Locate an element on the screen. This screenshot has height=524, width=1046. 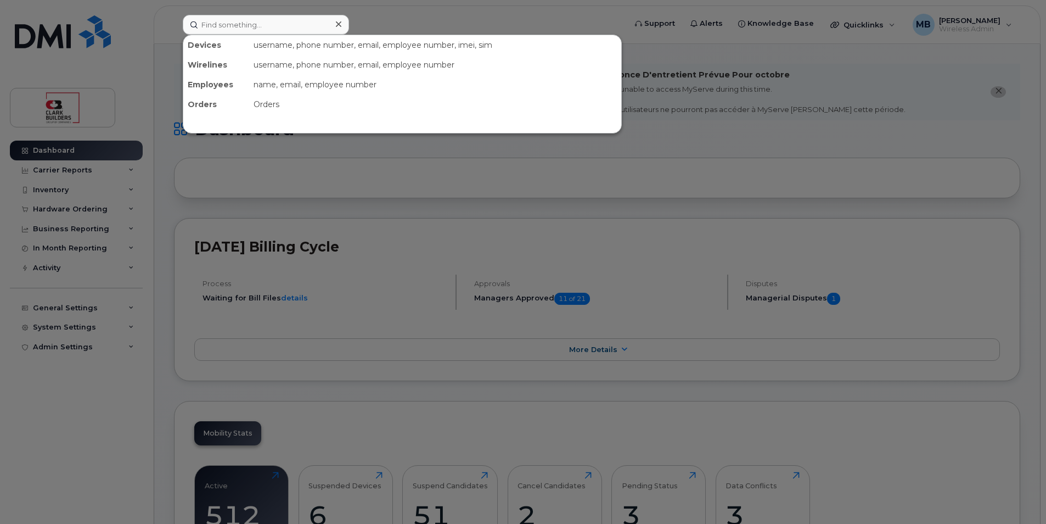
div: Employees is located at coordinates (216, 85).